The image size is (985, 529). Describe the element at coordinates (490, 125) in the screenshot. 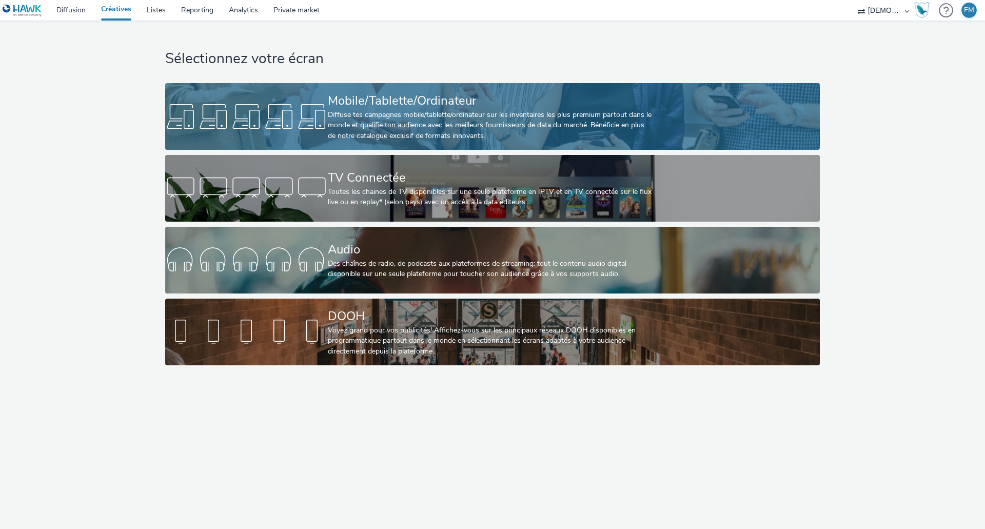

I see `div: Diffuse tes campagnes mobile/tablette/ordinateur sur les inventaires les plus premium partout dan...` at that location.